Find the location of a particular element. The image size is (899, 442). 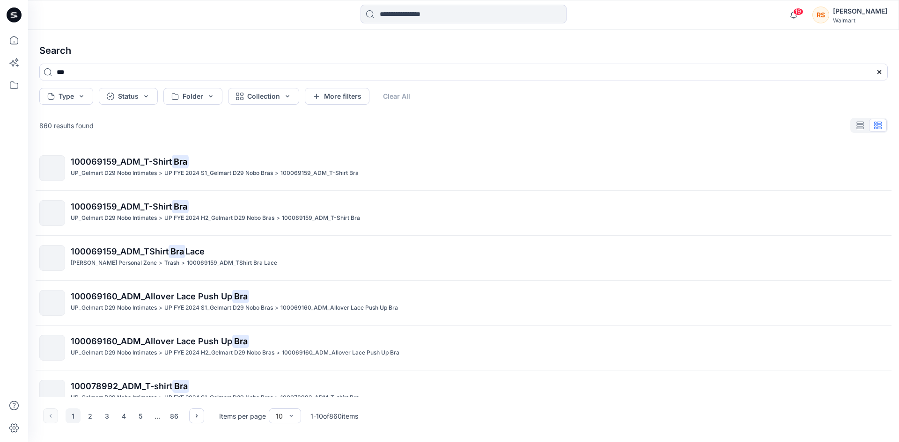

button: Status is located at coordinates (128, 96).